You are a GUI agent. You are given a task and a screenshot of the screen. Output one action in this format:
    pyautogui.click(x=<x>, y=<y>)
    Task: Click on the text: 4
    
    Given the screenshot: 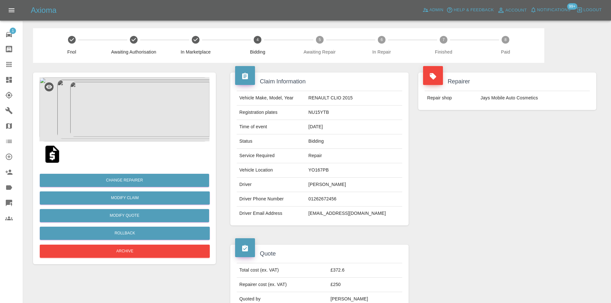 What is the action you would take?
    pyautogui.click(x=258, y=40)
    